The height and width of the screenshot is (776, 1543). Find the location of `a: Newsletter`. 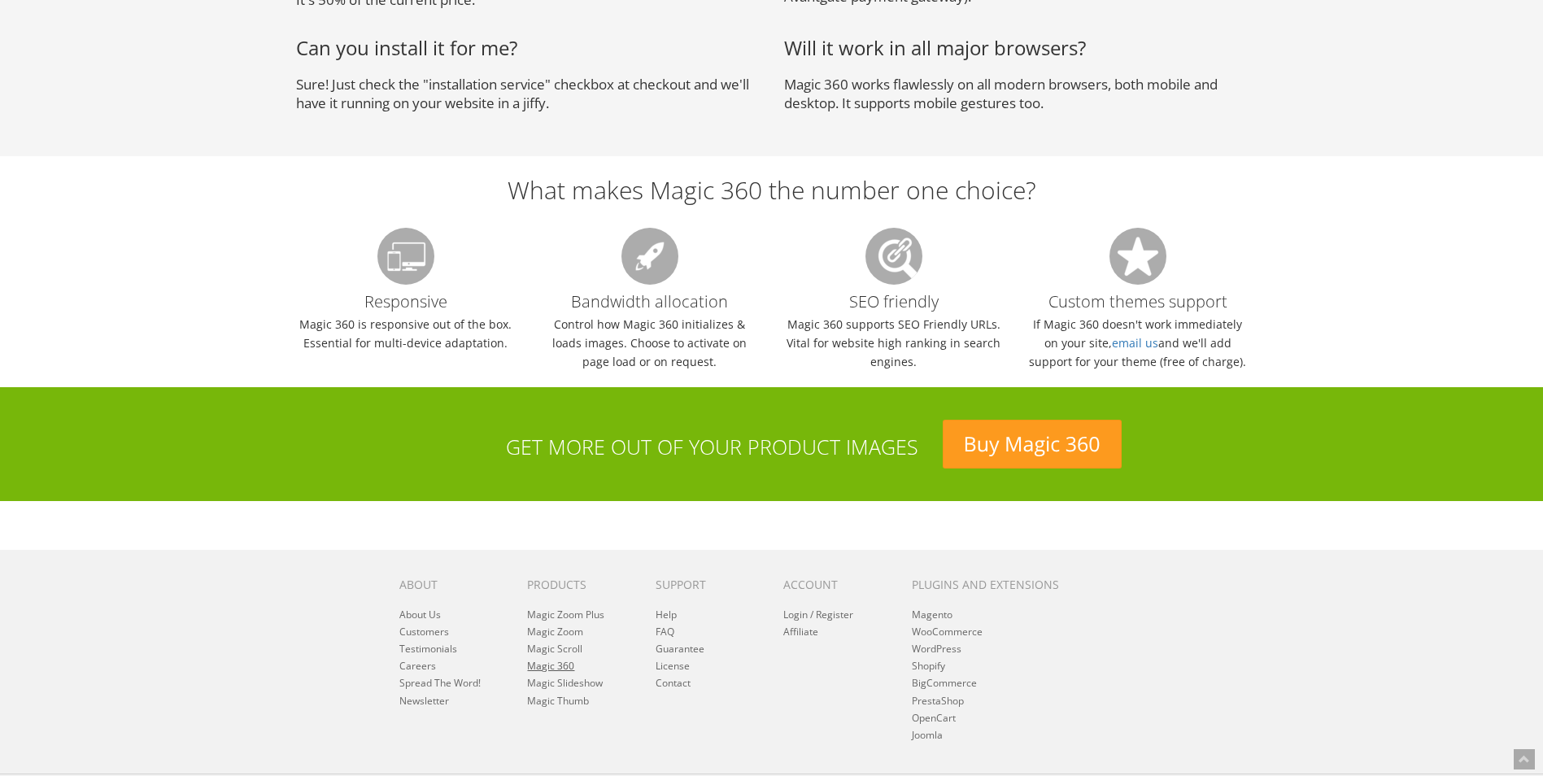

a: Newsletter is located at coordinates (424, 700).